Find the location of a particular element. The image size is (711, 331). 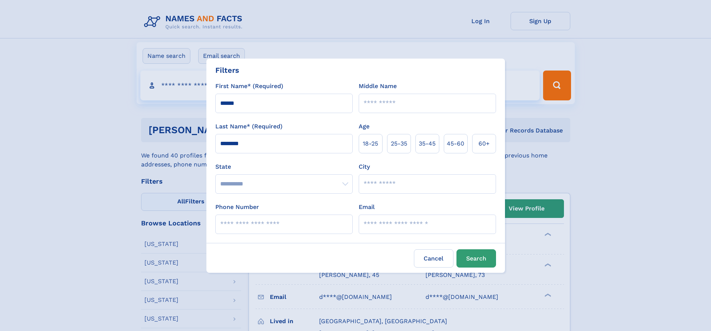

span: 35‑45 is located at coordinates (427, 144).